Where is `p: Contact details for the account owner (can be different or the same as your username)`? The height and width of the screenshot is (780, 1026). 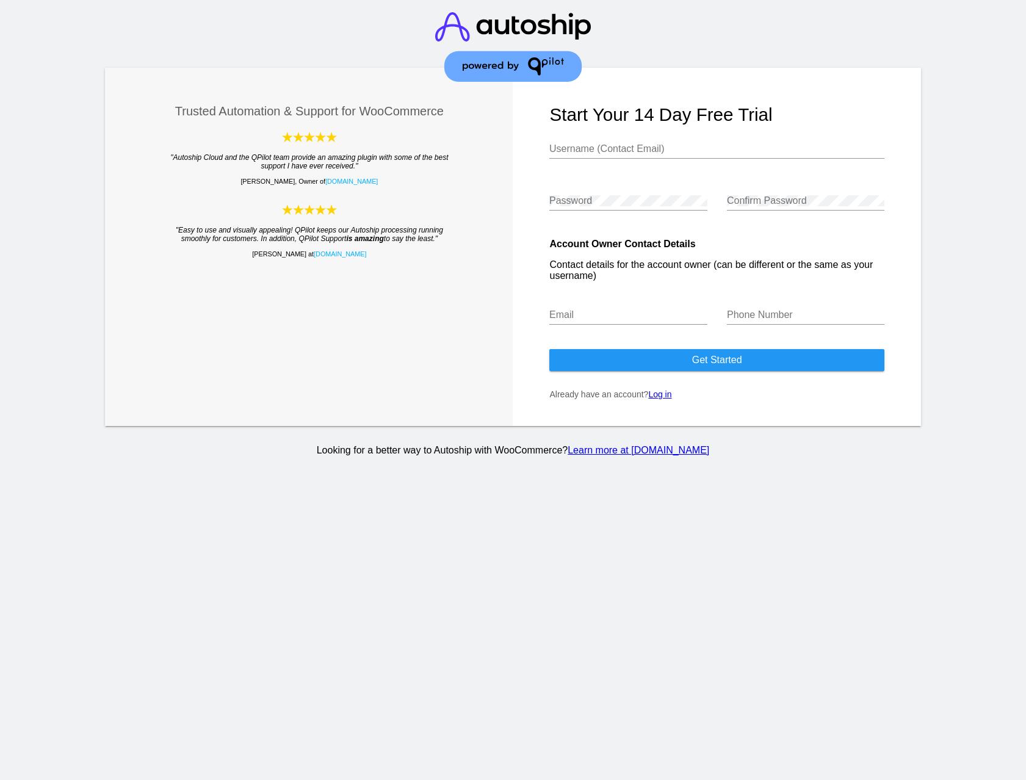
p: Contact details for the account owner (can be different or the same as your username) is located at coordinates (717, 270).